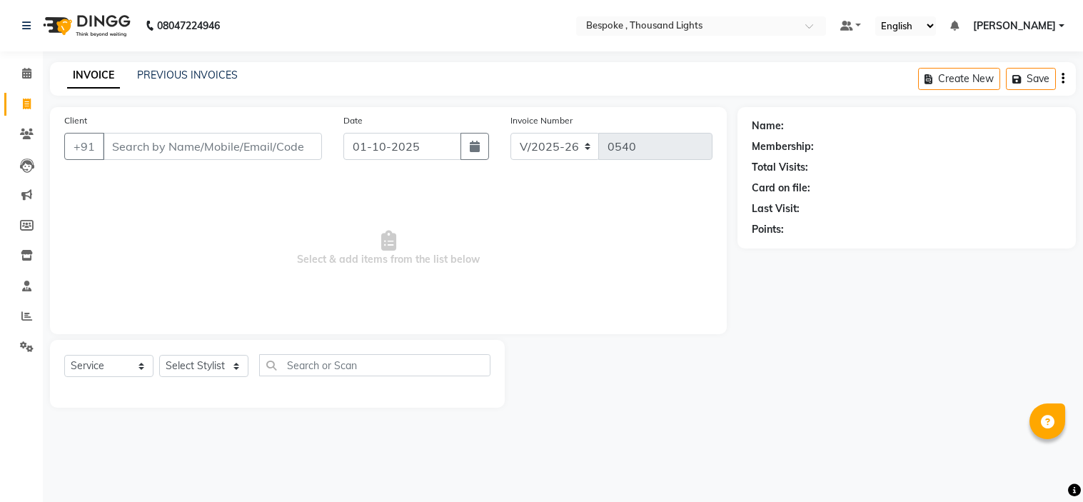 This screenshot has width=1083, height=502. What do you see at coordinates (781, 188) in the screenshot?
I see `div: Card on file:` at bounding box center [781, 188].